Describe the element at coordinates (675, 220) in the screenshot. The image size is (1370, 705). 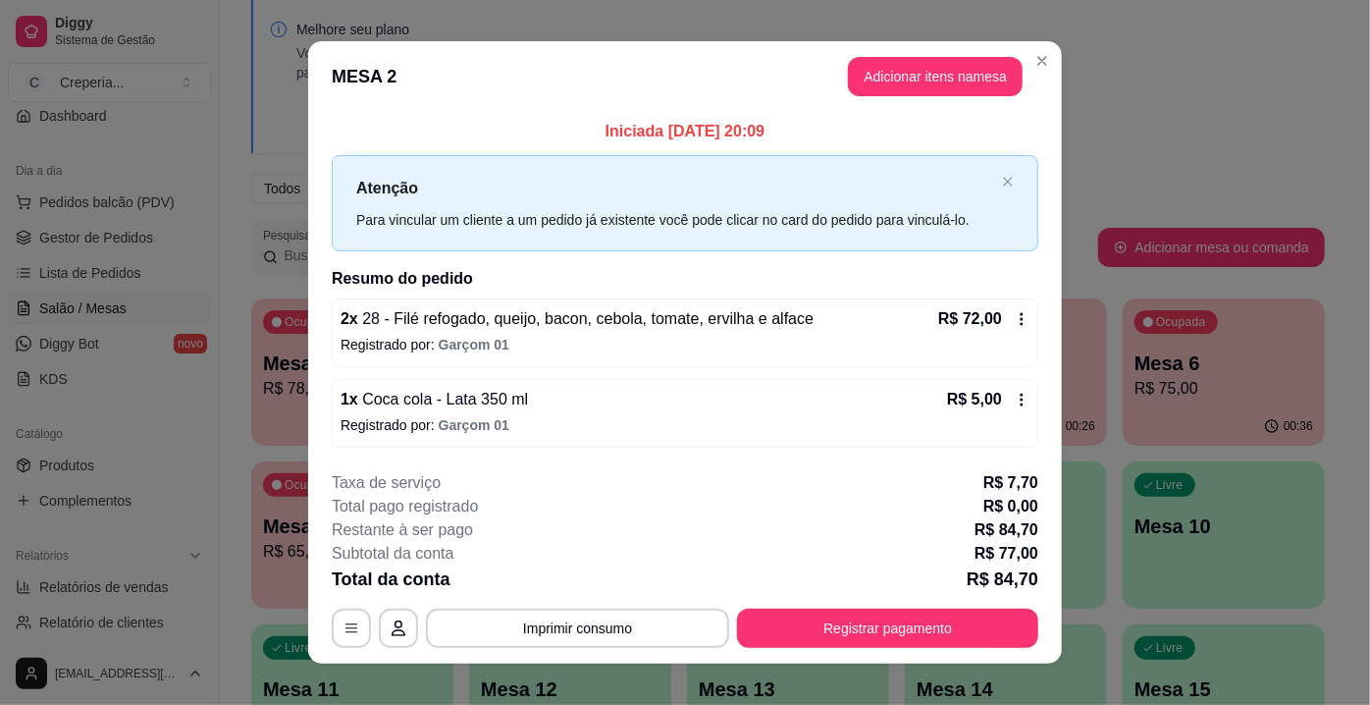
I see `div: Para vincular um cliente a um pedido já existente você pode clicar no card do pedido para vinculá...` at that location.